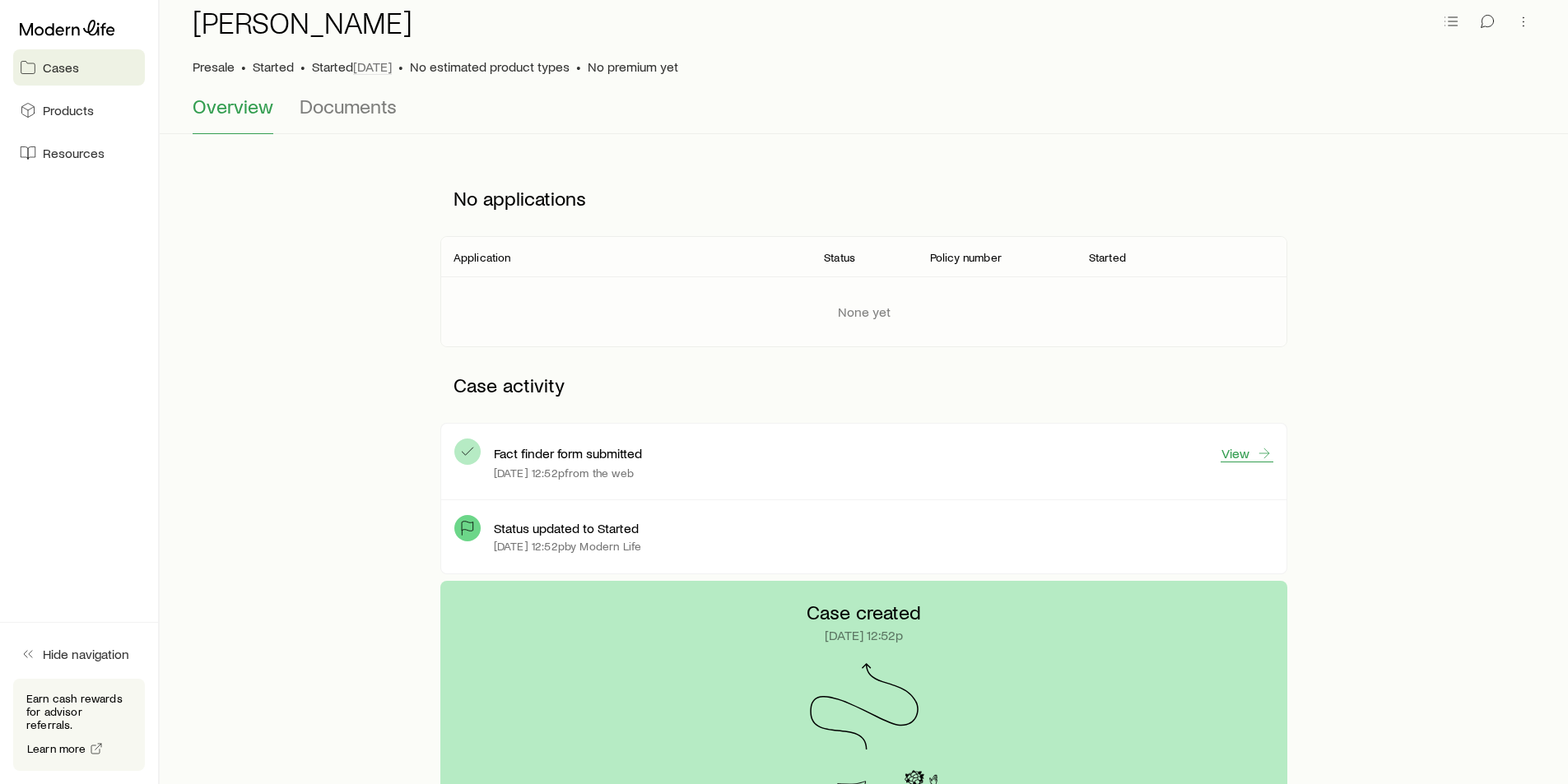 This screenshot has height=784, width=1568. I want to click on a: View, so click(1247, 453).